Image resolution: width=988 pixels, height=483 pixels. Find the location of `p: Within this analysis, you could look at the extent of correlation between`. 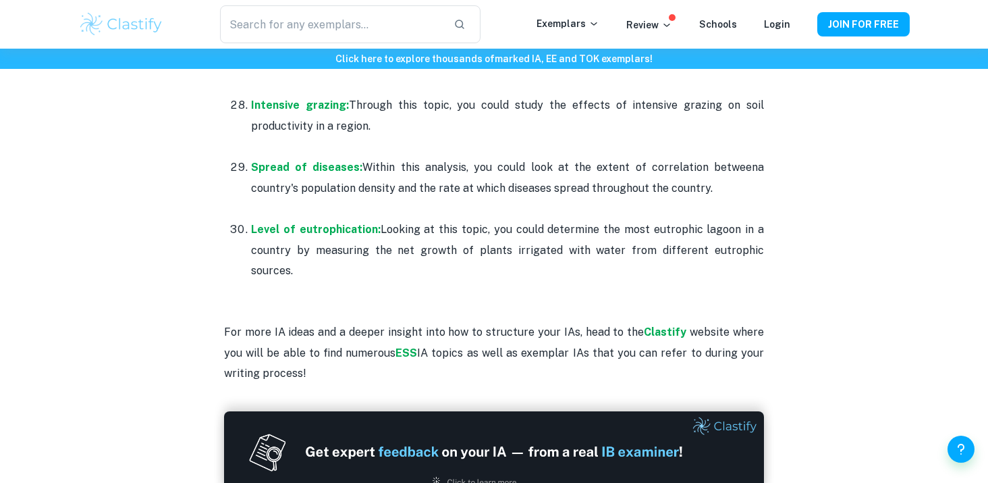

p: Within this analysis, you could look at the extent of correlation between is located at coordinates (508, 178).